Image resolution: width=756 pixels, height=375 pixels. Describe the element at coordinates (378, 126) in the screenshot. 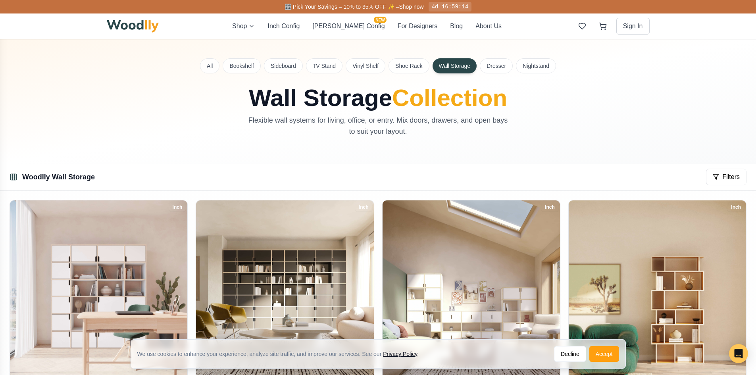

I see `p: Flexible wall systems for living, office, or entry. Mix doors, drawers, and open bays to suit you...` at that location.